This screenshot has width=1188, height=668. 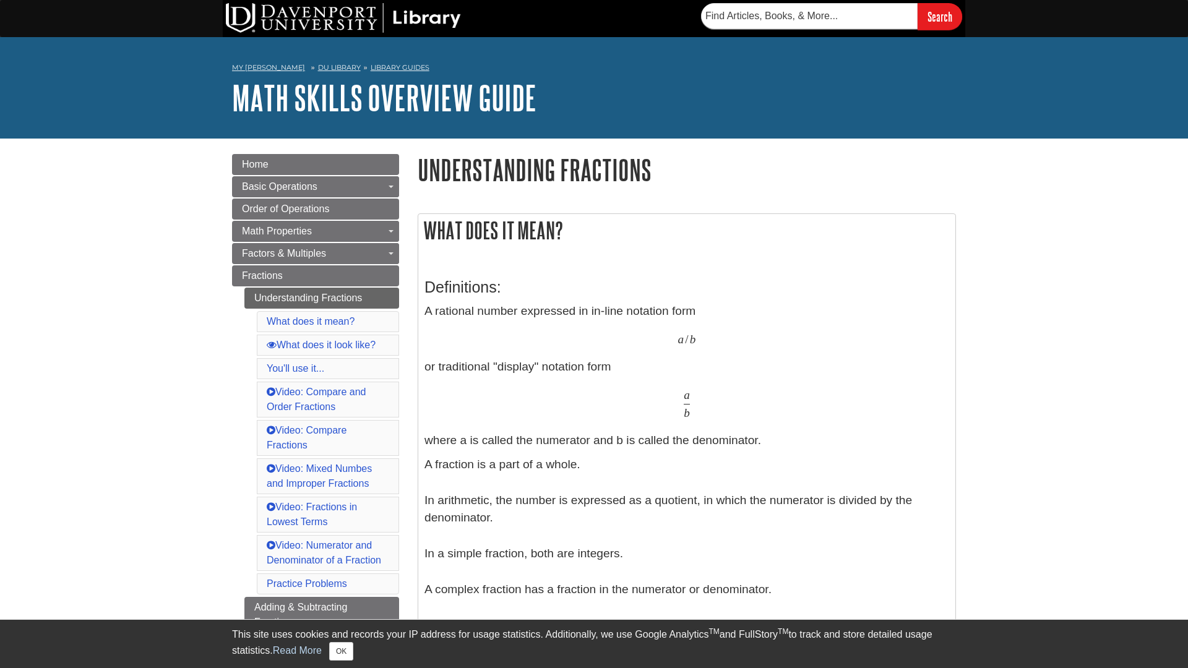 I want to click on span: Fractions, so click(x=262, y=275).